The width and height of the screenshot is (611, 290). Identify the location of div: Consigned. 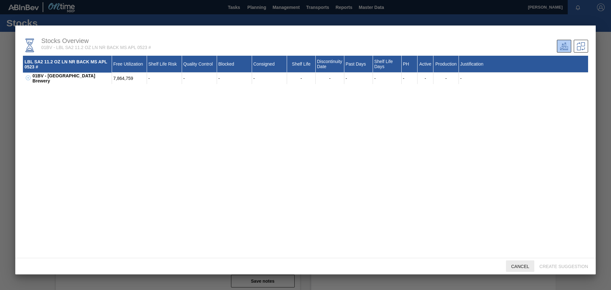
(269, 64).